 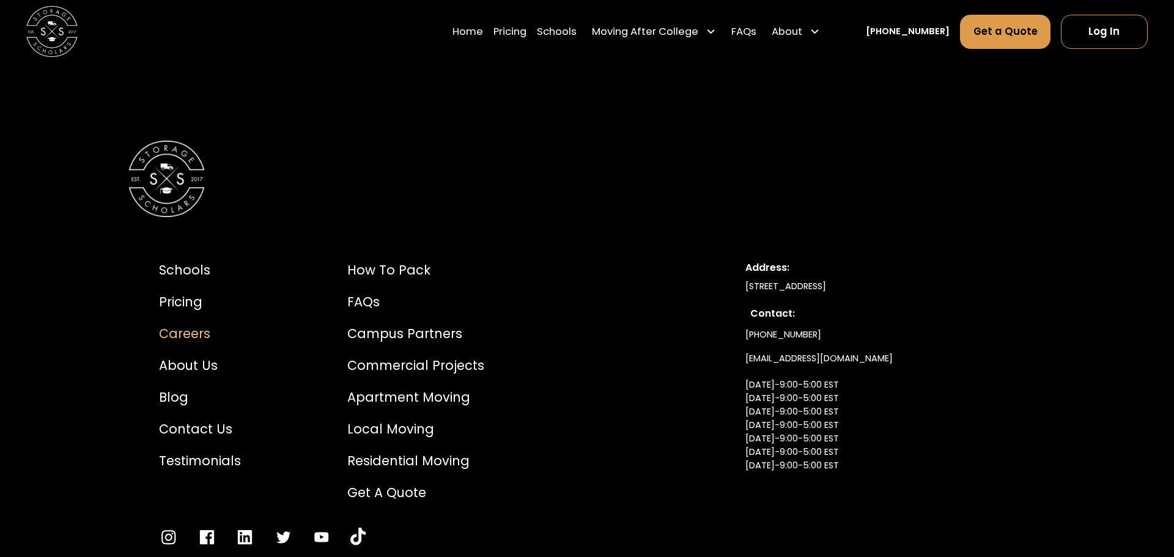 I want to click on div: Schools, so click(x=200, y=270).